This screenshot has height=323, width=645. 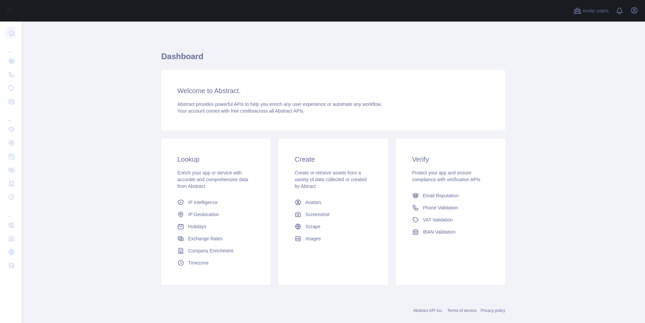 What do you see at coordinates (213, 179) in the screenshot?
I see `span: Enrich your app or service with accurate and comprehensive data from Abstract` at bounding box center [213, 179].